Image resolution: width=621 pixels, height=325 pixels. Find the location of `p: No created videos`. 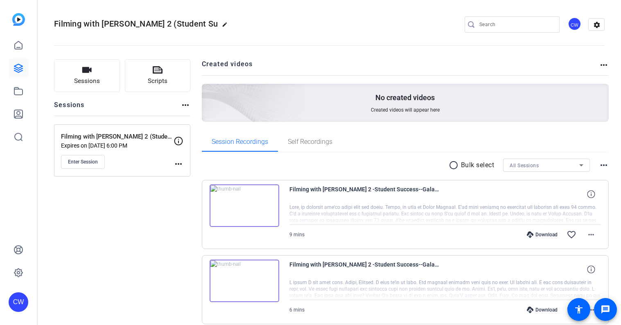

p: No created videos is located at coordinates (405, 98).